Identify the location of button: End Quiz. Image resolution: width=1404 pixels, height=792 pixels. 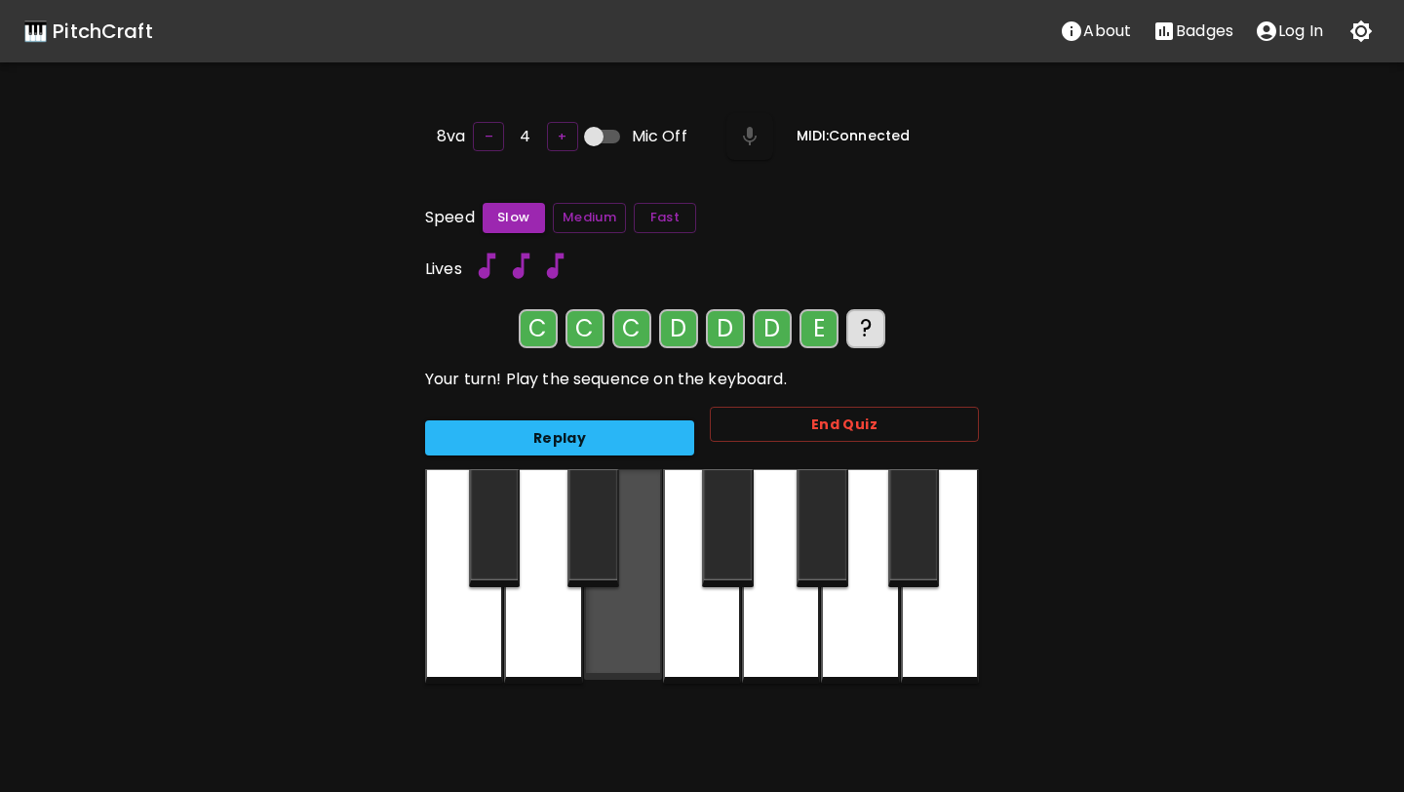
(844, 424).